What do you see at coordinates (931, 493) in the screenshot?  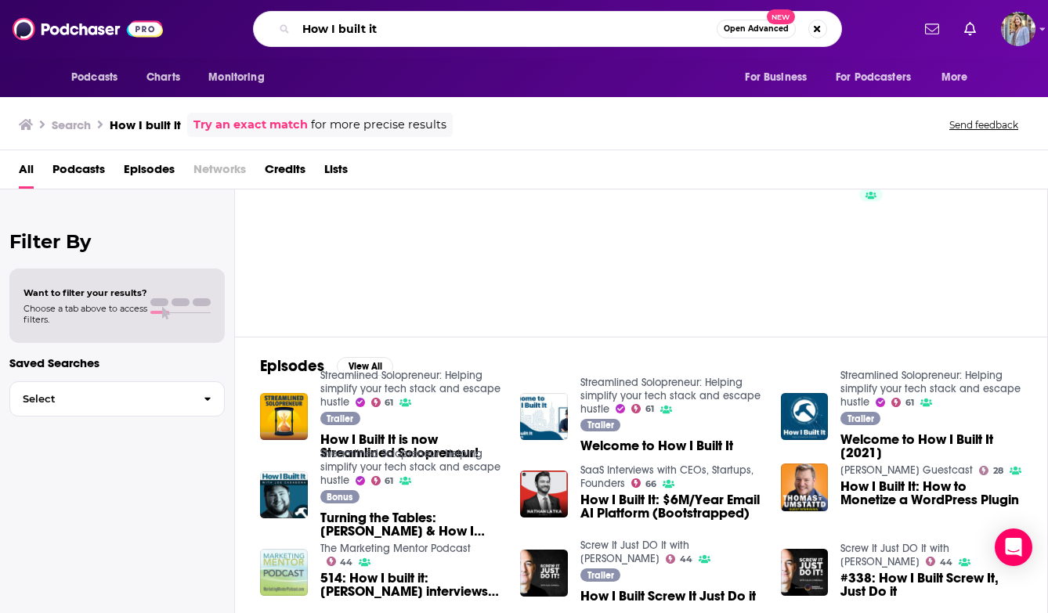 I see `span: How I Built It: How to Monetize a WordPress Plugin` at bounding box center [931, 493].